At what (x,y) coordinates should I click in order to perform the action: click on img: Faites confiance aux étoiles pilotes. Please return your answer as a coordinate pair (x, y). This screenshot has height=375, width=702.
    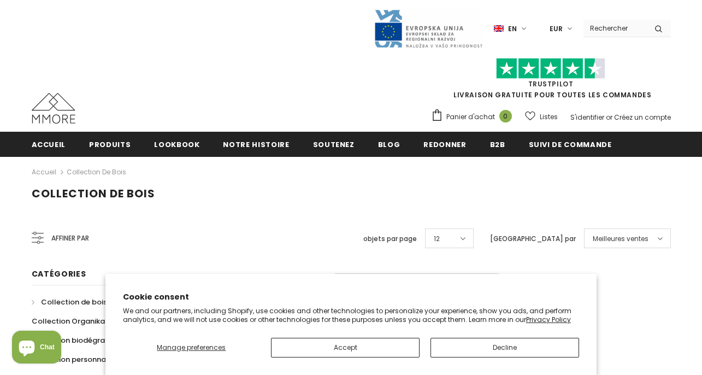
    Looking at the image, I should click on (551, 68).